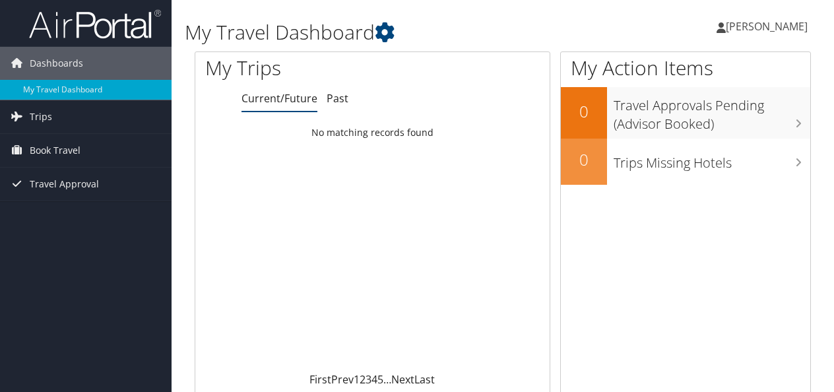  What do you see at coordinates (337, 98) in the screenshot?
I see `a: Past` at bounding box center [337, 98].